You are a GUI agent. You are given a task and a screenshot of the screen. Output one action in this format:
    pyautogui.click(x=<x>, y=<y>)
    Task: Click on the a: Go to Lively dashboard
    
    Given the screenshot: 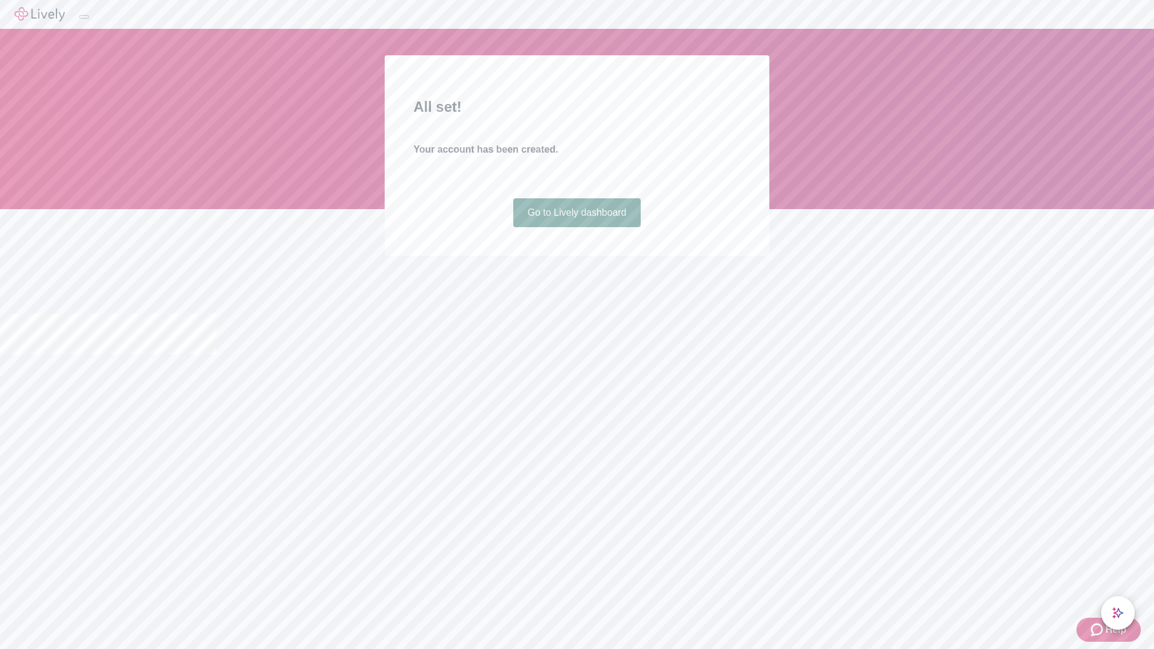 What is the action you would take?
    pyautogui.click(x=577, y=213)
    